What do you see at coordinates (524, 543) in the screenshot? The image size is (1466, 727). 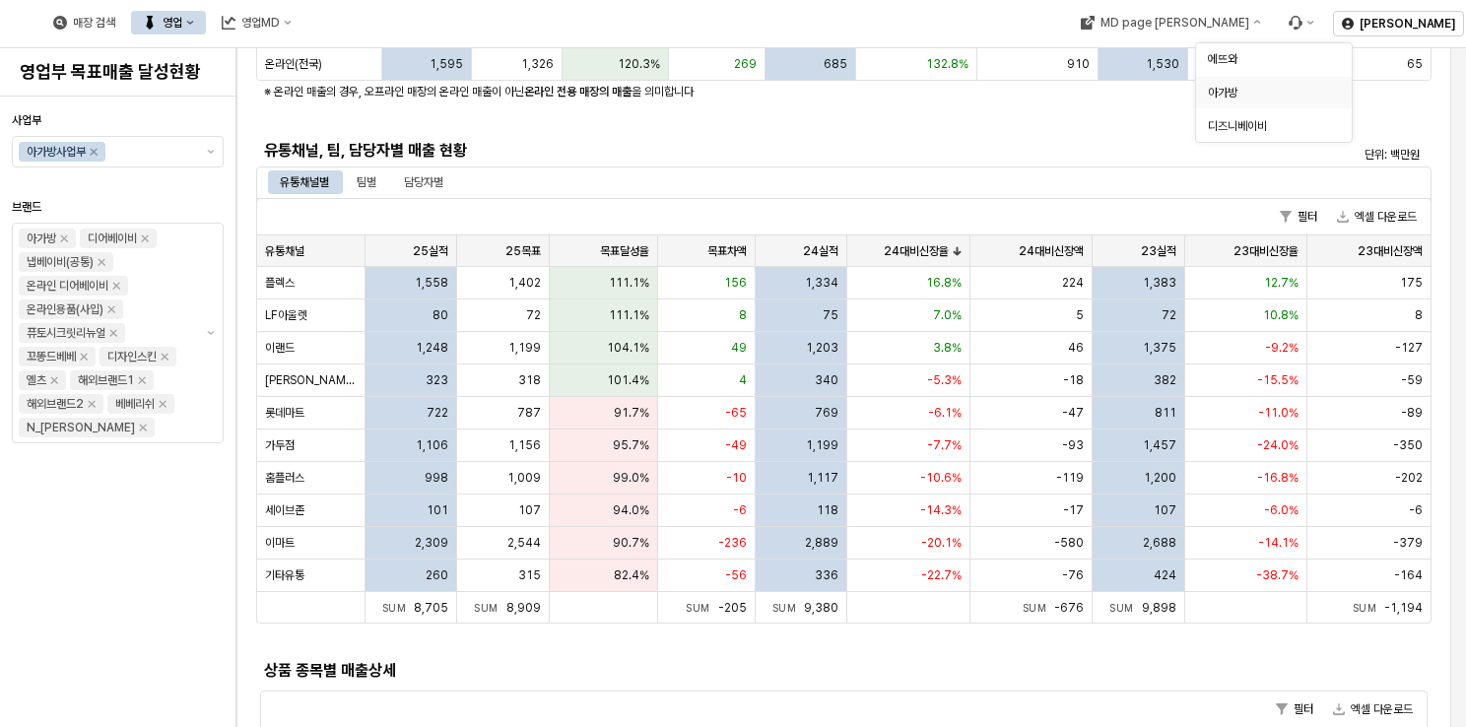 I see `span: 2,544` at bounding box center [524, 543].